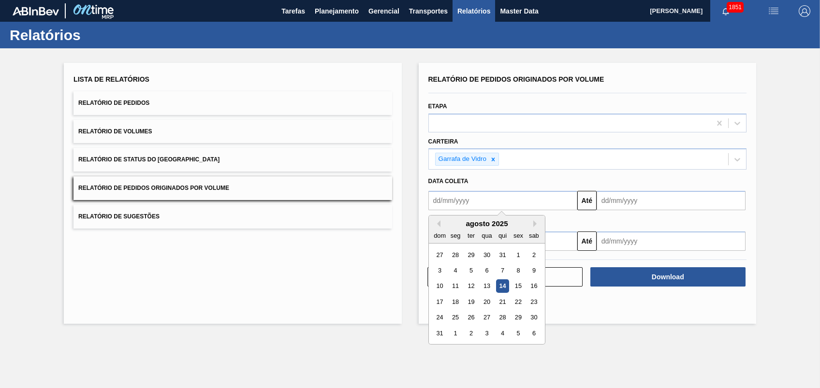  What do you see at coordinates (502, 318) in the screenshot?
I see `div: Choose quinta-feira, 28 de agosto de 2025` at bounding box center [502, 318].